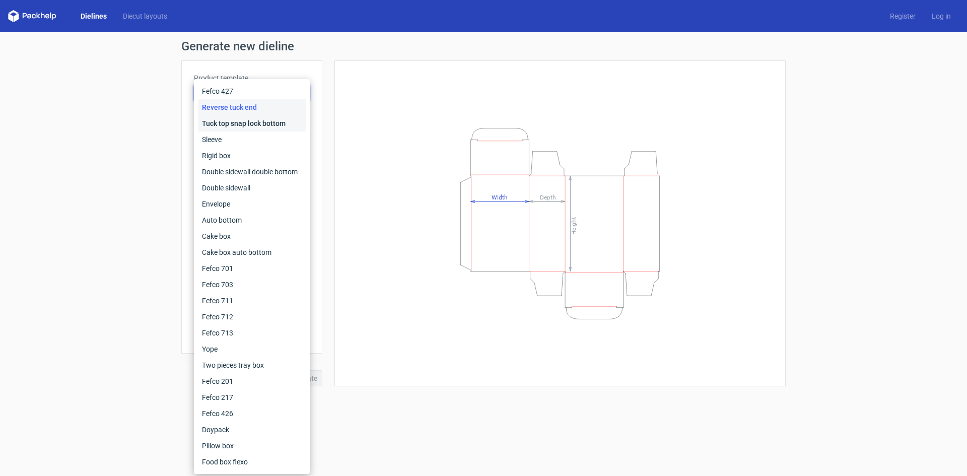  I want to click on div: Double sidewall double bottom, so click(252, 172).